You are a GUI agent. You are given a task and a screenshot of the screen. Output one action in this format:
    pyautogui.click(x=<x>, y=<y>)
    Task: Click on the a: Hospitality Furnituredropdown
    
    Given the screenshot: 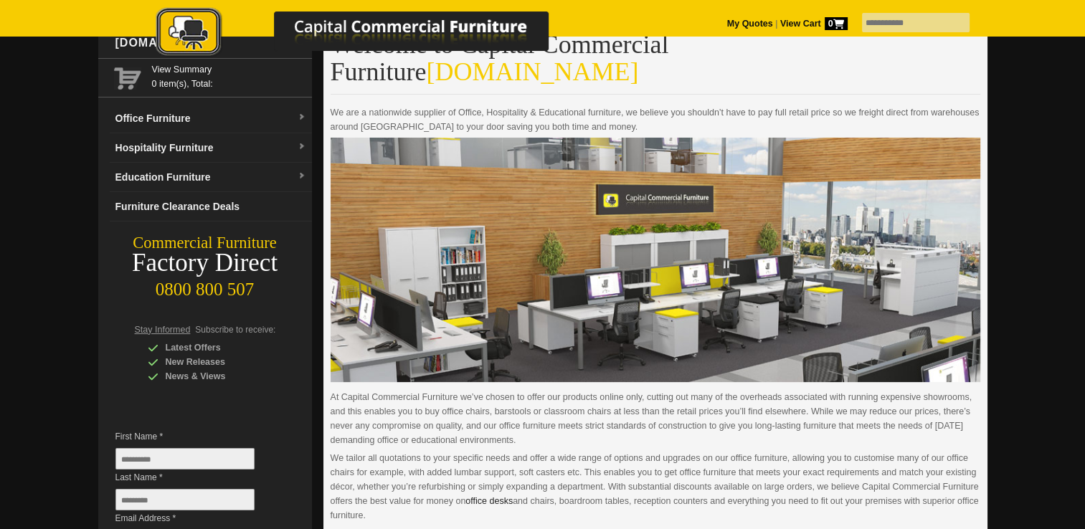 What is the action you would take?
    pyautogui.click(x=211, y=148)
    